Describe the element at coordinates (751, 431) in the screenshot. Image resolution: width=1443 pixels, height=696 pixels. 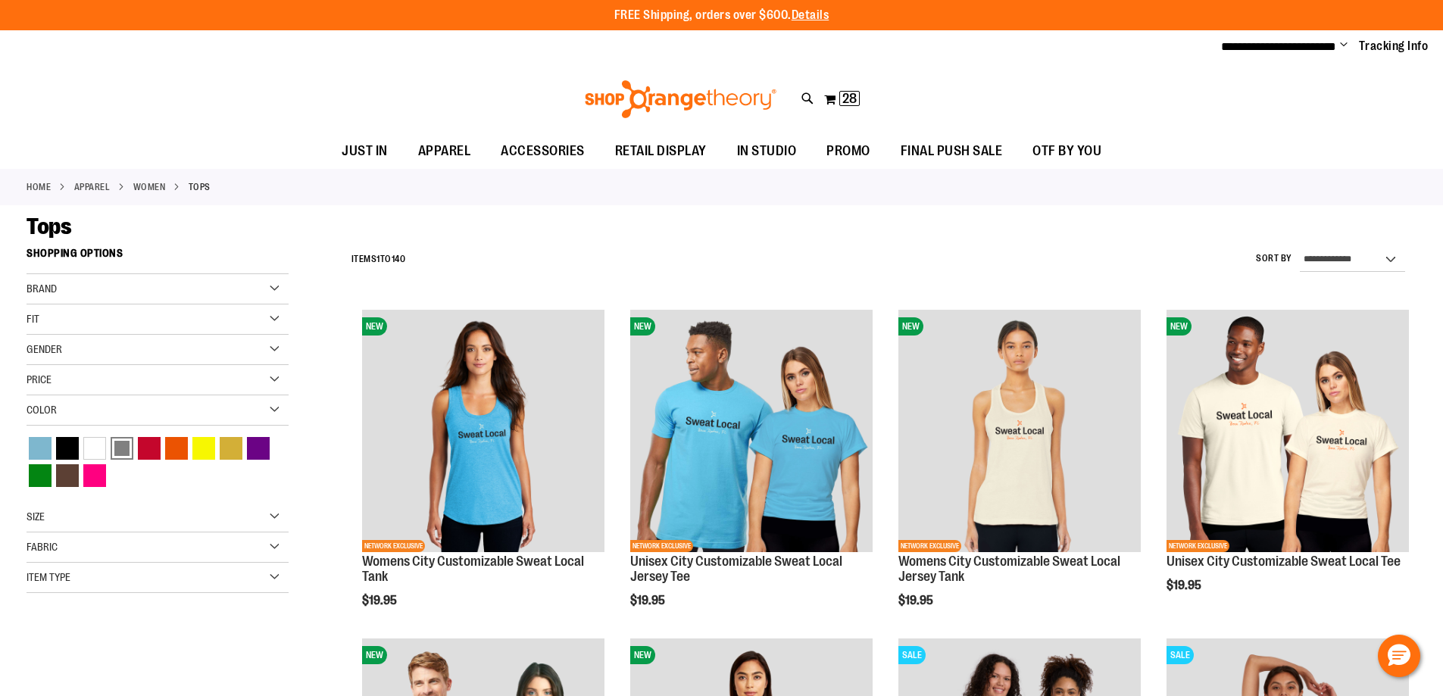
I see `img: Unisex City Customizable Fine Jersey Tee` at that location.